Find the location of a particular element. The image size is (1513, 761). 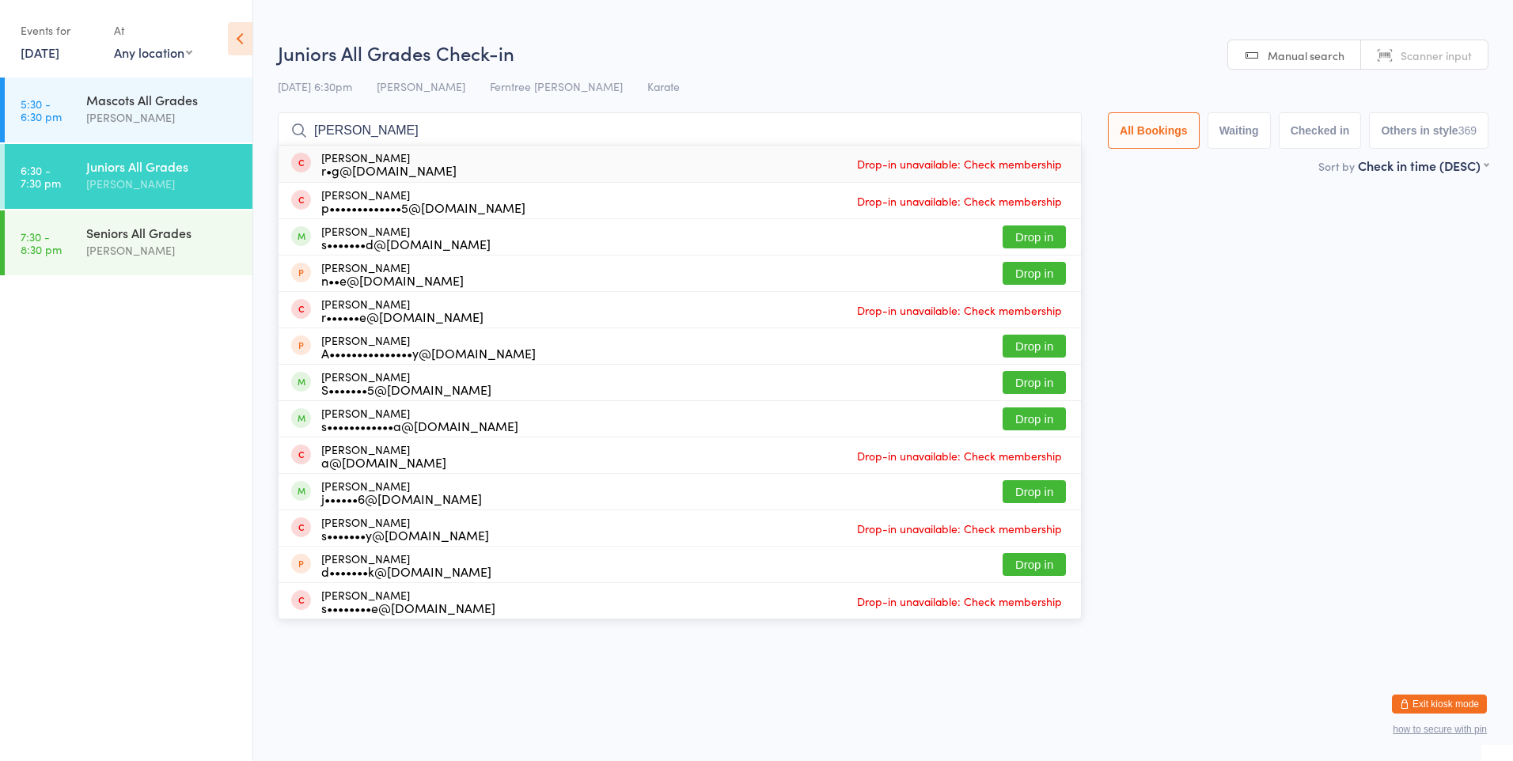

span: Karate is located at coordinates (663, 86).